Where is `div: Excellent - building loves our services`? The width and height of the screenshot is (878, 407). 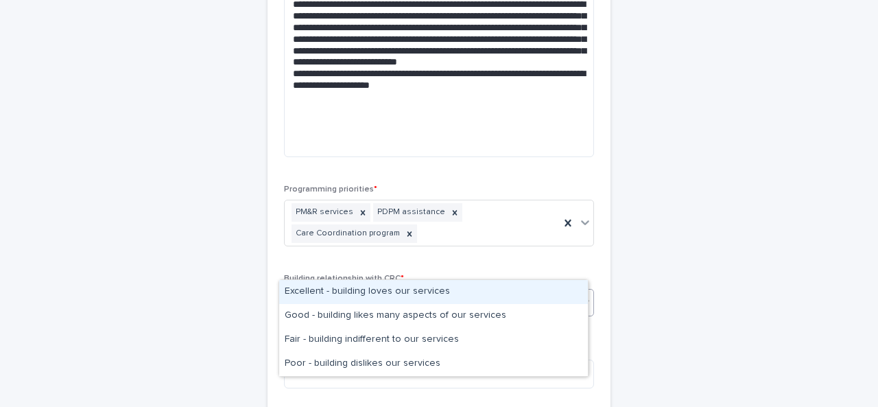
div: Excellent - building loves our services is located at coordinates (433, 291).